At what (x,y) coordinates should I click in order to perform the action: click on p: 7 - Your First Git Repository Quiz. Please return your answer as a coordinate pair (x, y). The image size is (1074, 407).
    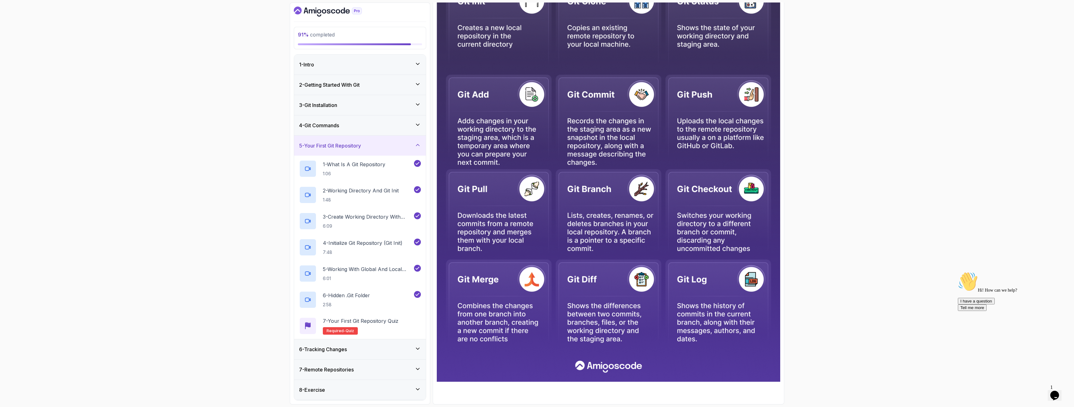
    Looking at the image, I should click on (361, 321).